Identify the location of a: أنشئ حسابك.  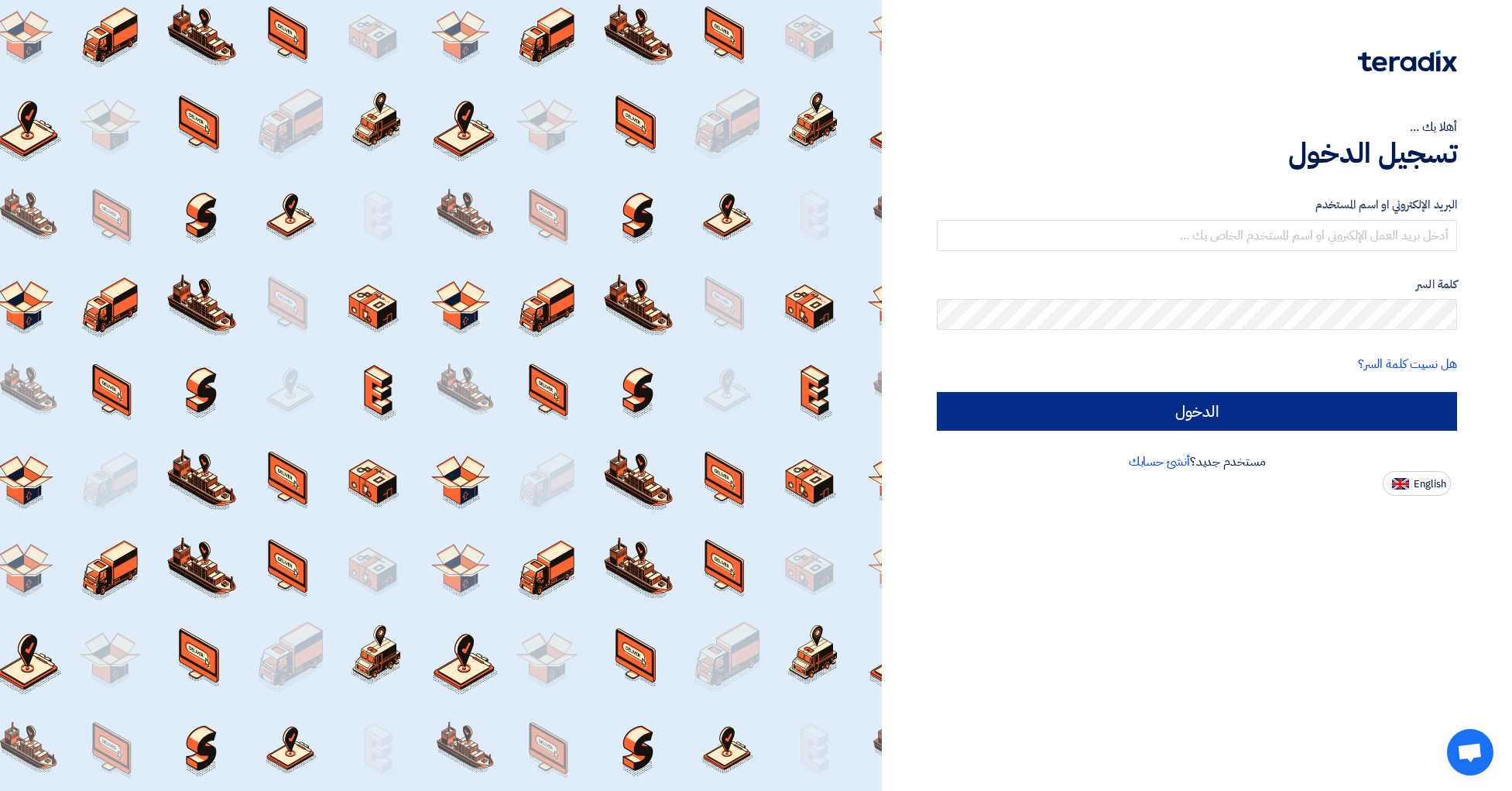
(1159, 461).